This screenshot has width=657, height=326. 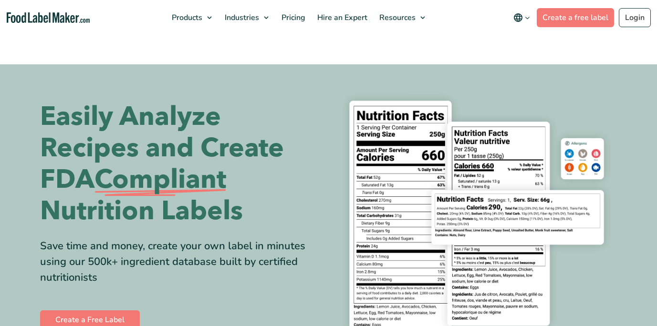 I want to click on span: Products, so click(x=186, y=18).